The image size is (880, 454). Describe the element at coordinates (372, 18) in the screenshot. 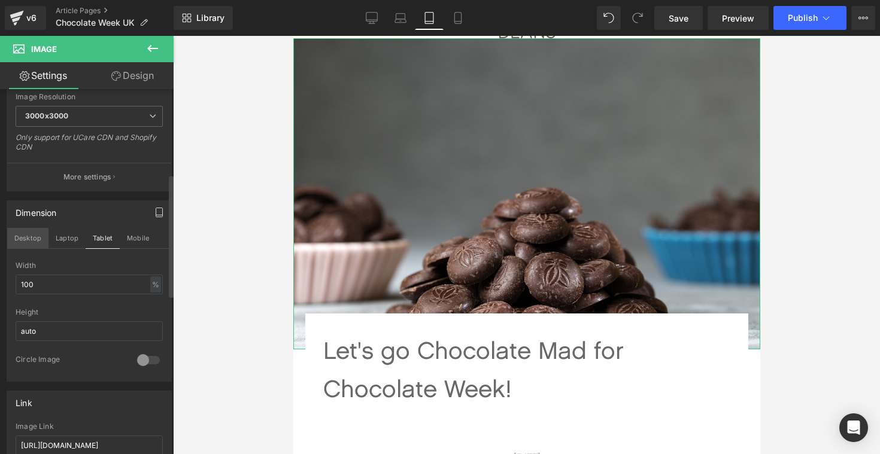

I see `a: Desktop` at that location.